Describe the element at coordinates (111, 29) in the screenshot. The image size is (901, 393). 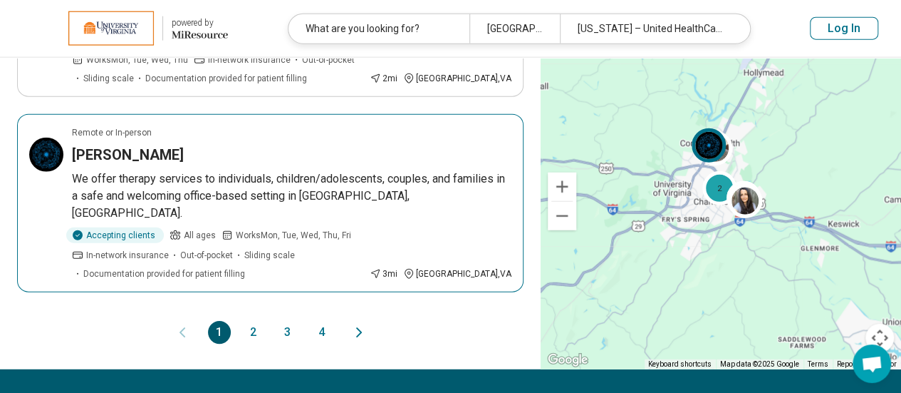
I see `img: University of Virginia` at that location.